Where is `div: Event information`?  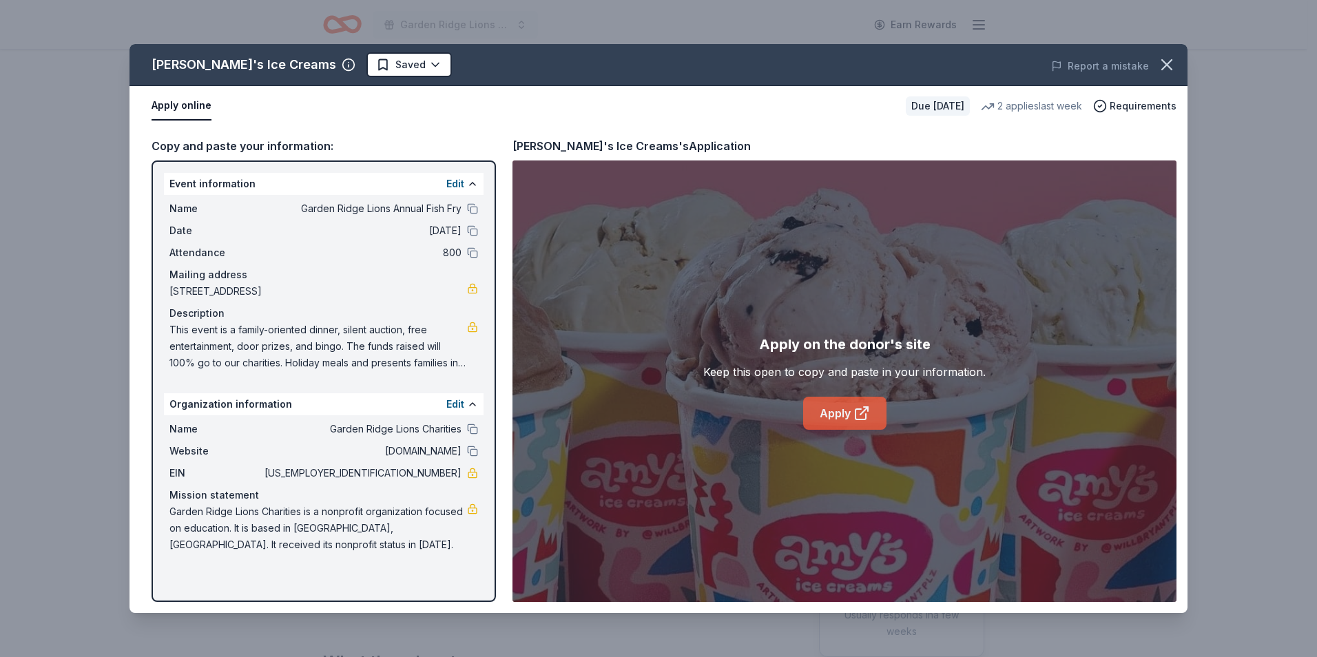
div: Event information is located at coordinates (324, 184).